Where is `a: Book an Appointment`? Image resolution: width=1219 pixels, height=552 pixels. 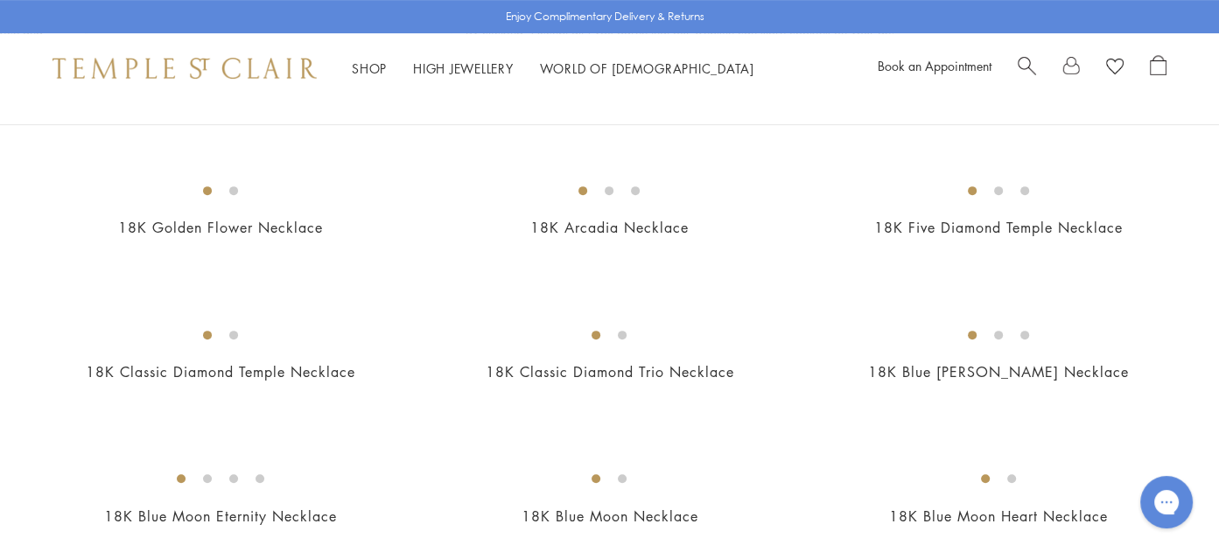
a: Book an Appointment is located at coordinates (935, 66).